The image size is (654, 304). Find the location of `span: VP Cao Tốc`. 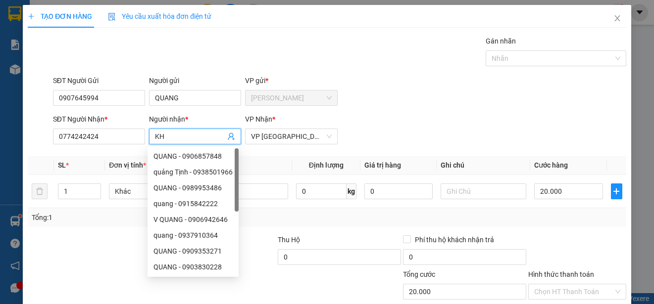

span: VP Cao Tốc is located at coordinates (291, 98).